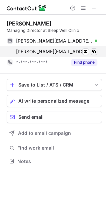 The width and height of the screenshot is (106, 214). What do you see at coordinates (59, 161) in the screenshot?
I see `span: Notes` at bounding box center [59, 161].